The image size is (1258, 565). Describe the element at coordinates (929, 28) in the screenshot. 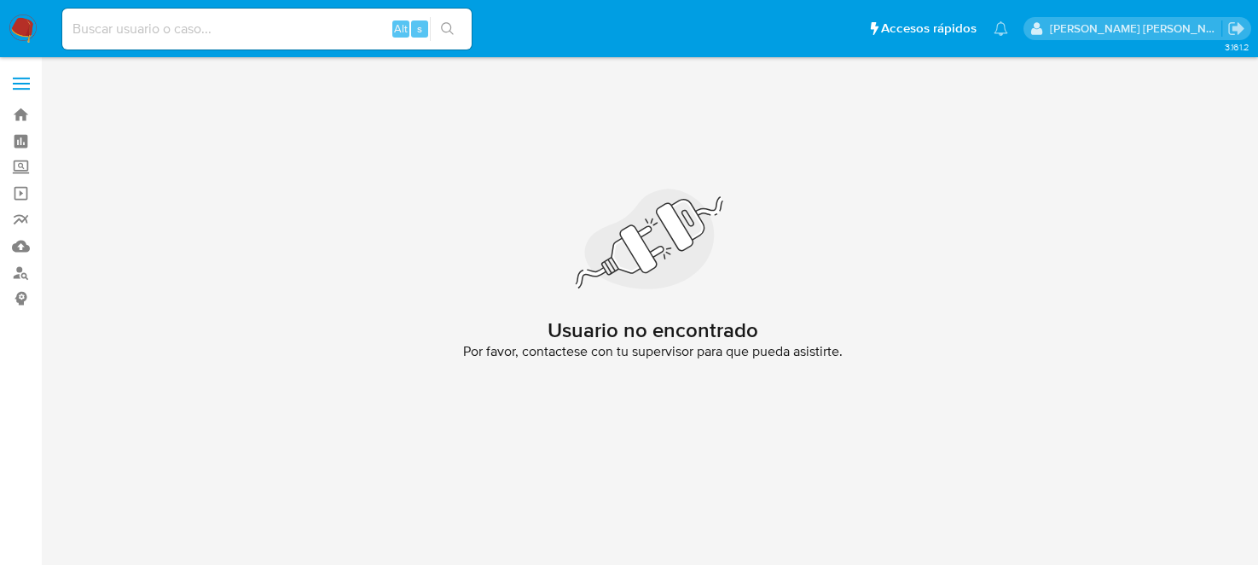

I see `span: Accesos rápidos` at that location.